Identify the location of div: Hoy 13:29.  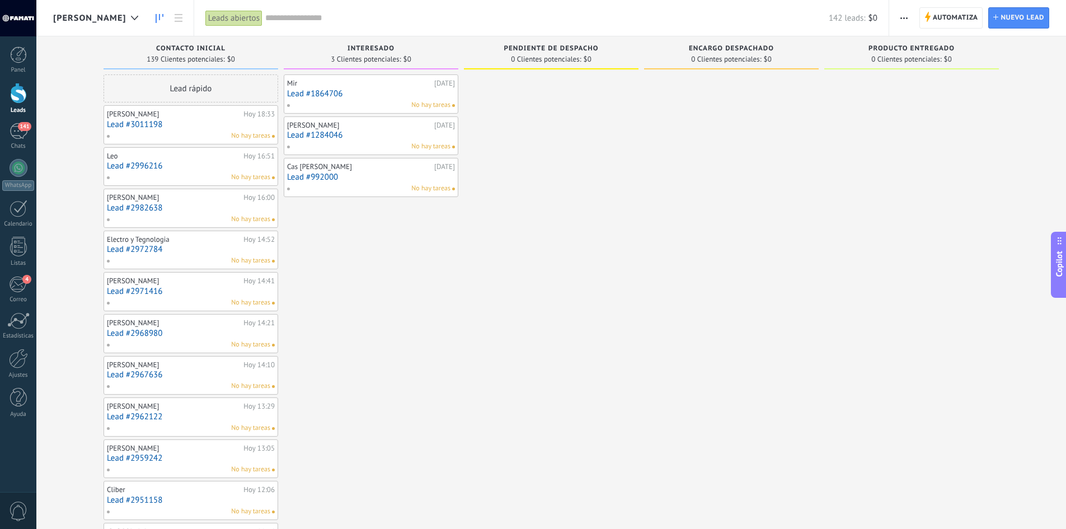
(259, 406).